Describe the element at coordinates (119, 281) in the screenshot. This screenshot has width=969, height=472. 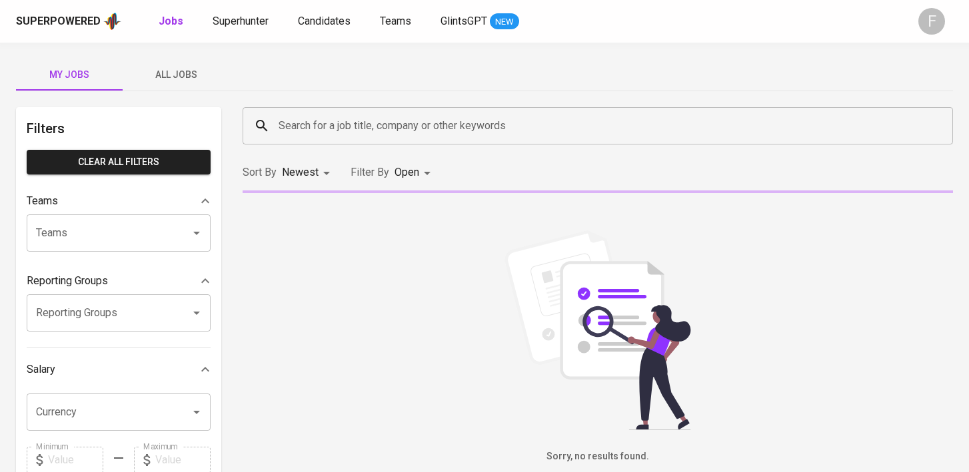
I see `div: Reporting Groups` at that location.